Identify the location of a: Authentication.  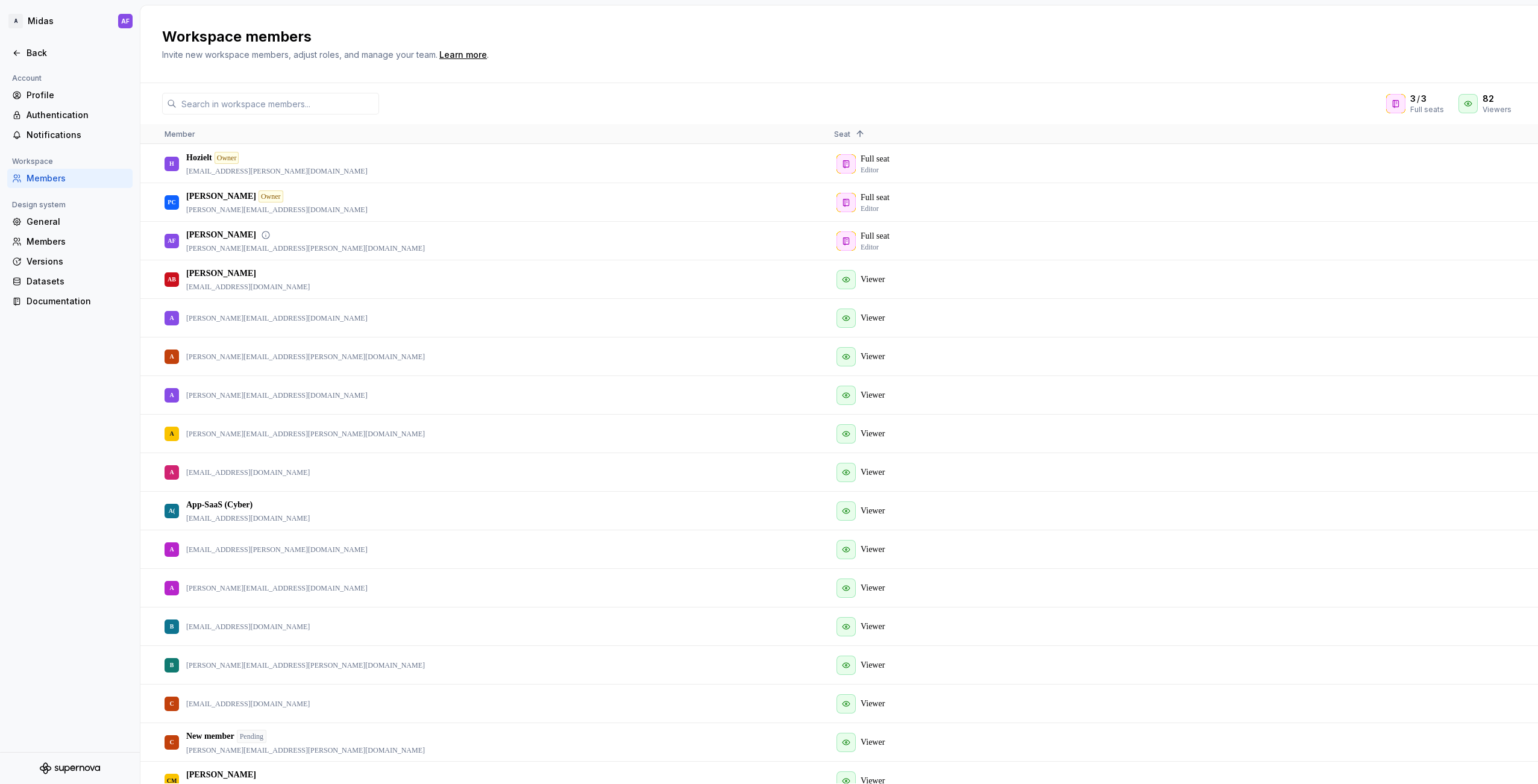
(70, 115).